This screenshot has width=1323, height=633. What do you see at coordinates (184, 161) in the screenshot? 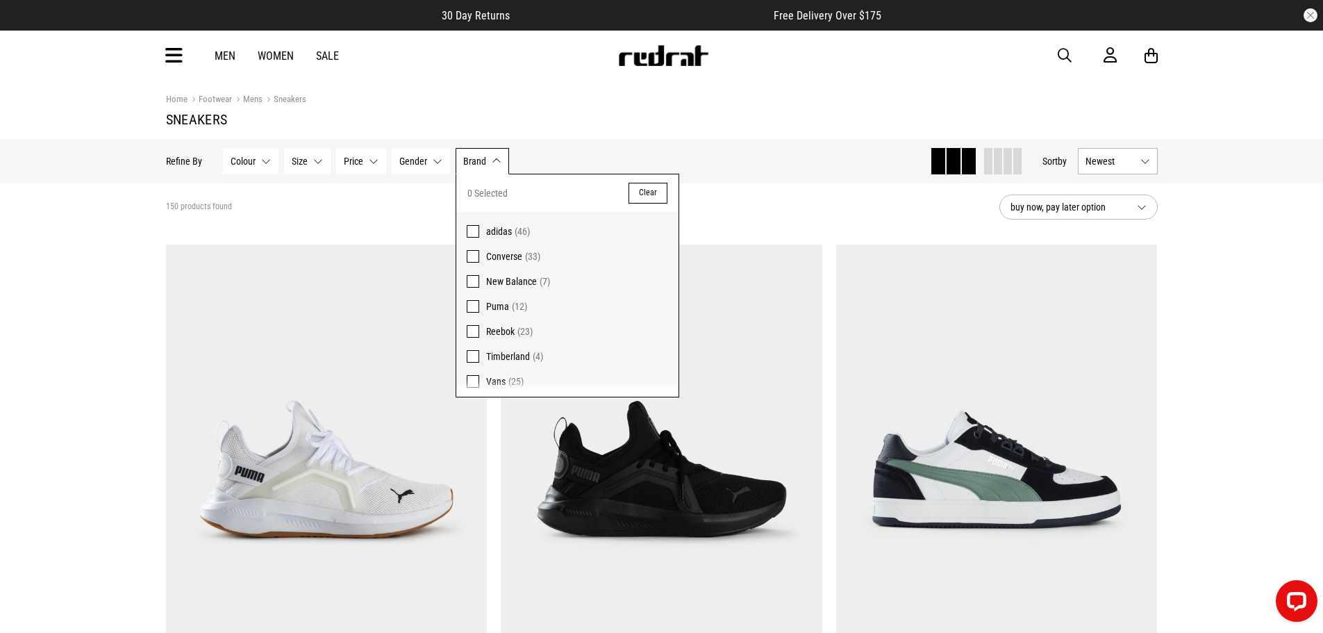
I see `p: Refine By` at bounding box center [184, 161].